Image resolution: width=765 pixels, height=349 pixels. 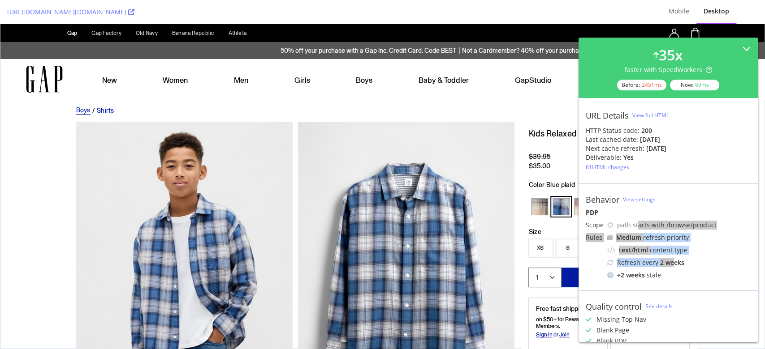 What do you see at coordinates (701, 85) in the screenshot?
I see `div: 69 ms` at bounding box center [701, 85].